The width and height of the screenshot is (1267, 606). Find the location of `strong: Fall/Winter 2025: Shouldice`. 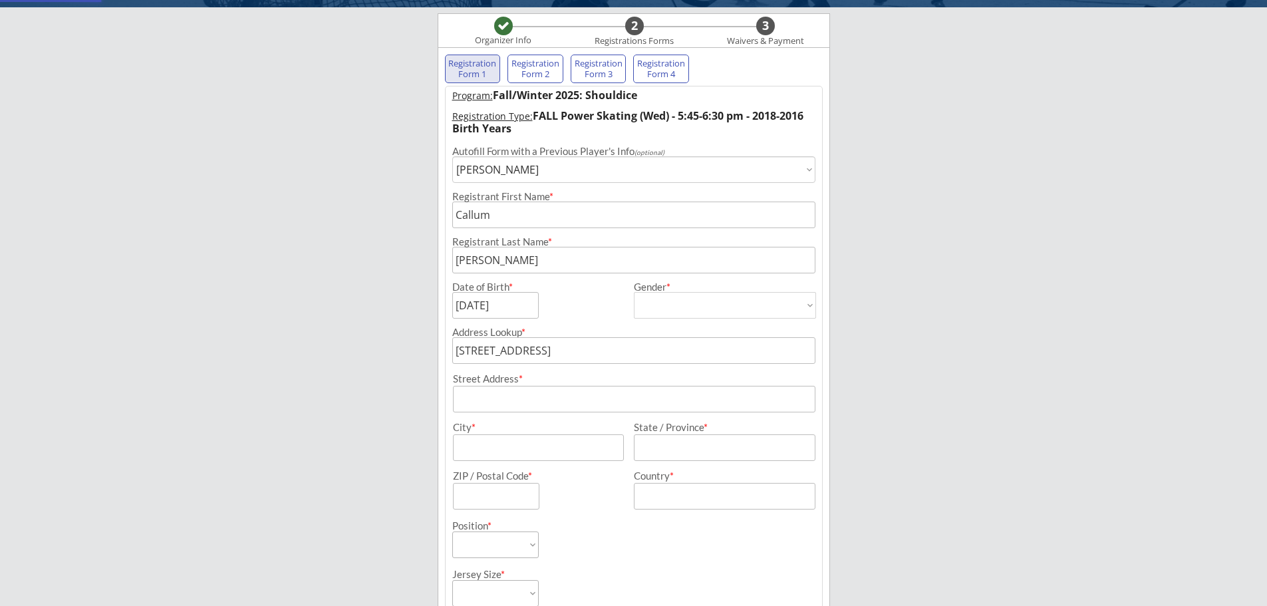

strong: Fall/Winter 2025: Shouldice is located at coordinates (565, 95).